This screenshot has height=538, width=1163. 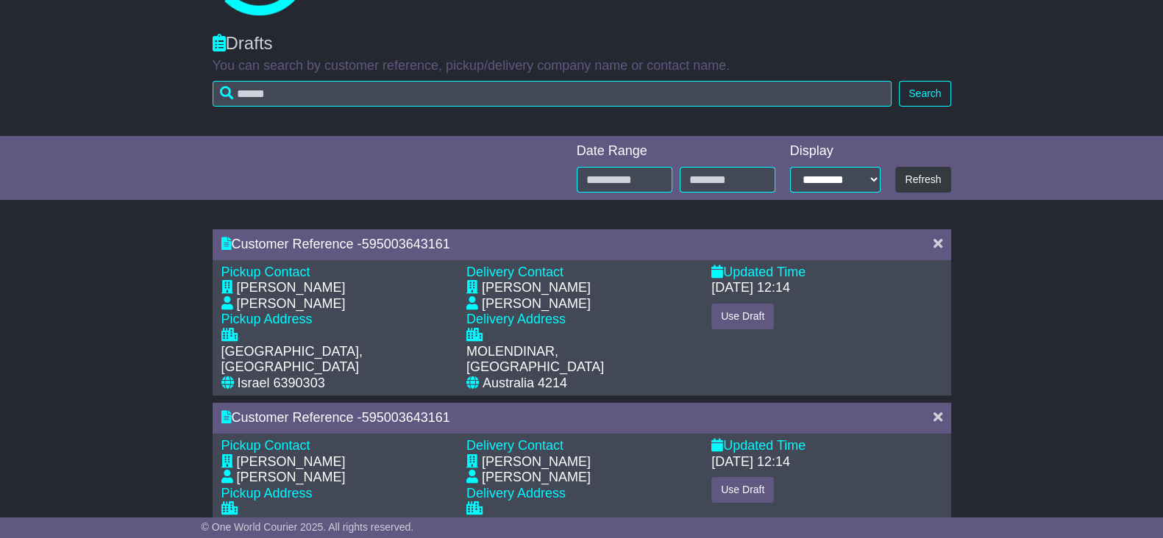 I want to click on div: Australia 4214, so click(x=524, y=384).